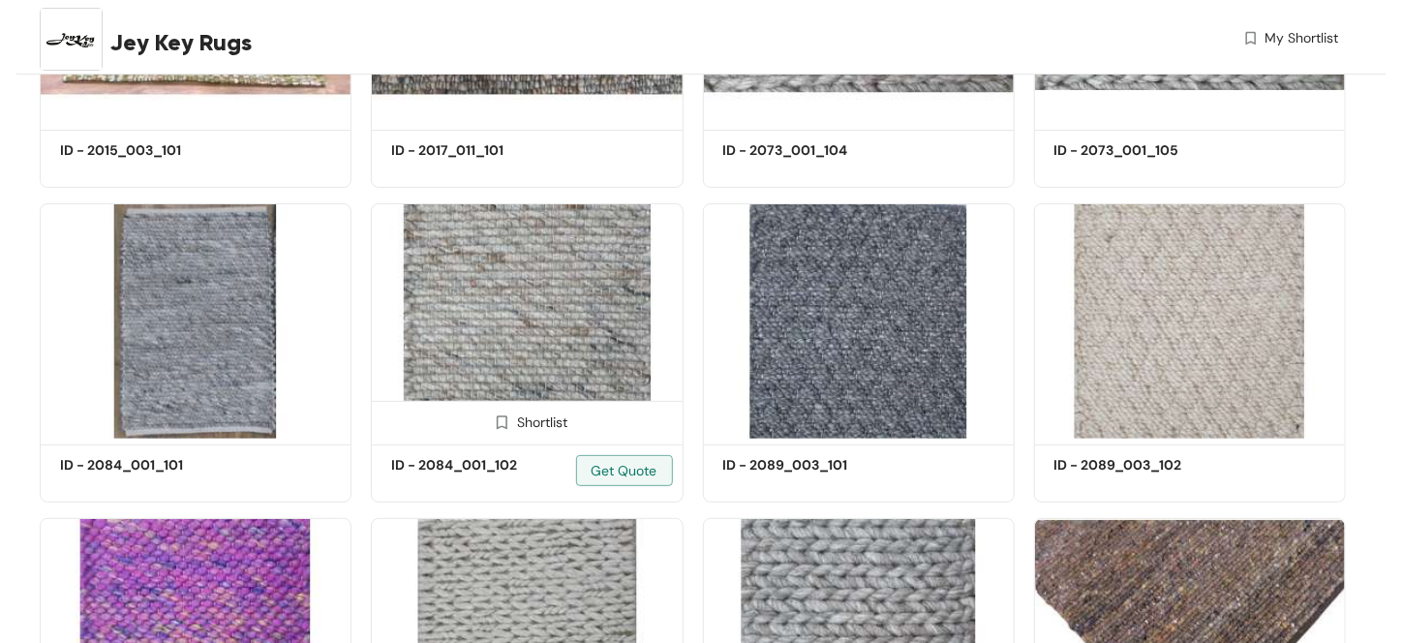 This screenshot has width=1402, height=643. I want to click on img: wishlist, so click(1251, 38).